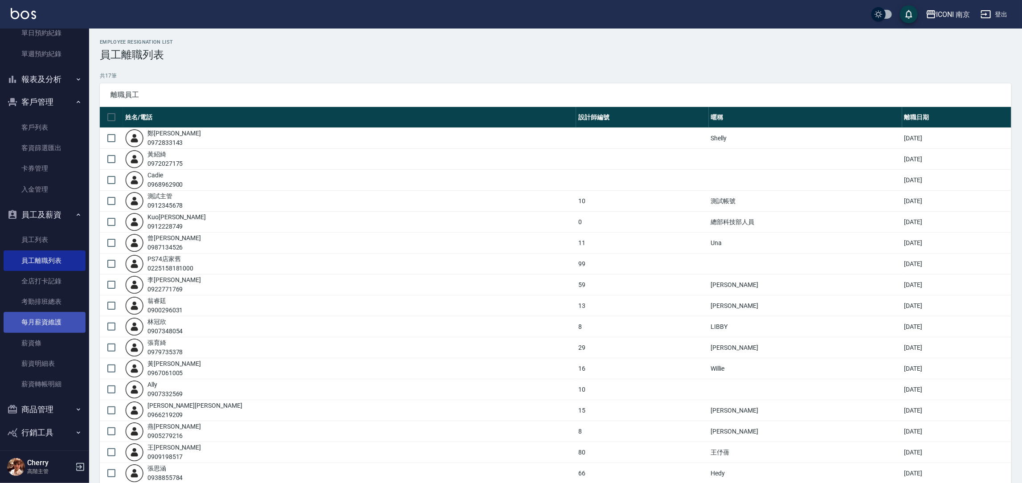 The image size is (1022, 483). Describe the element at coordinates (805, 117) in the screenshot. I see `th: 暱稱` at that location.